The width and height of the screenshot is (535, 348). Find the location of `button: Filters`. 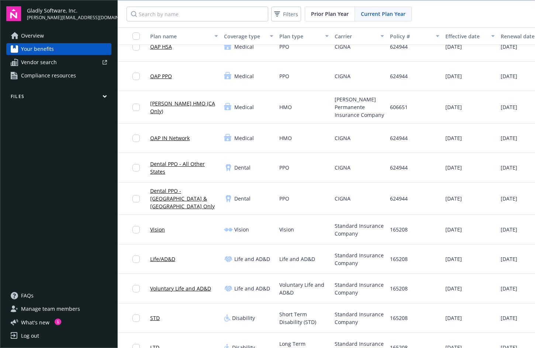

button: Filters is located at coordinates (286, 14).